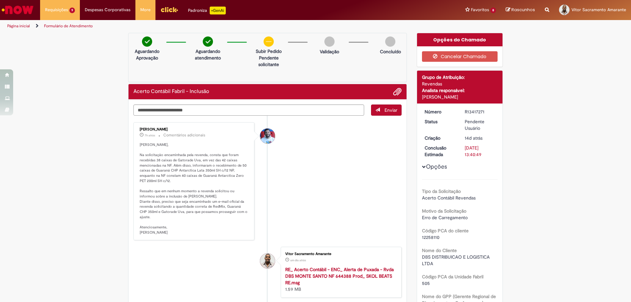 The width and height of the screenshot is (631, 302). Describe the element at coordinates (599, 10) in the screenshot. I see `span: Vitor Sacramento Amarante` at that location.